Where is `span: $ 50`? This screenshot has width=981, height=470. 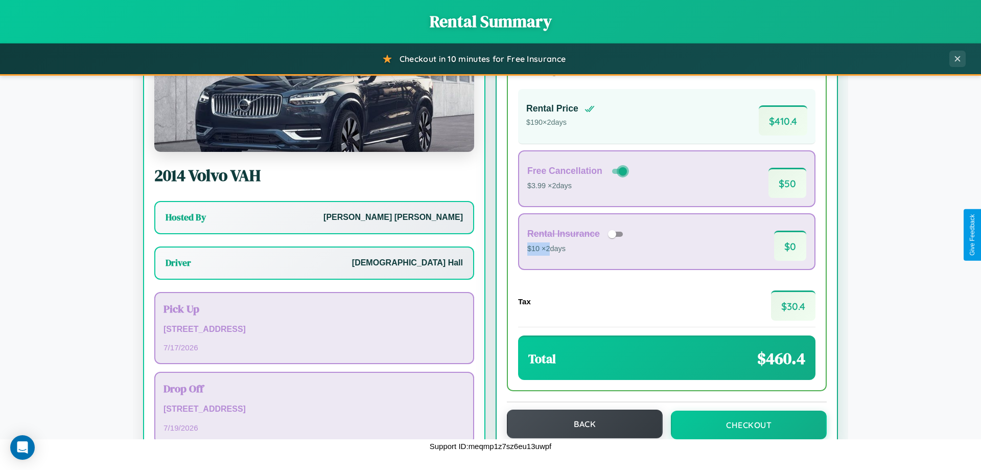 span: $ 50 is located at coordinates (787, 182).